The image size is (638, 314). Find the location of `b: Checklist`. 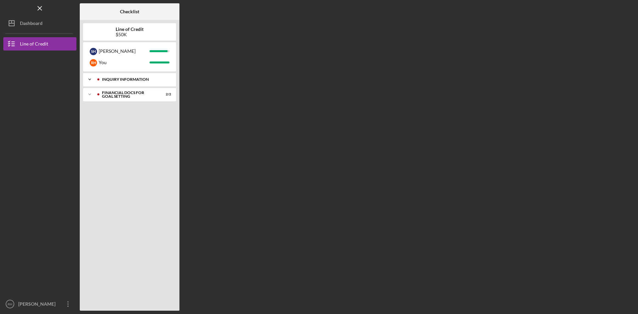

b: Checklist is located at coordinates (130, 12).